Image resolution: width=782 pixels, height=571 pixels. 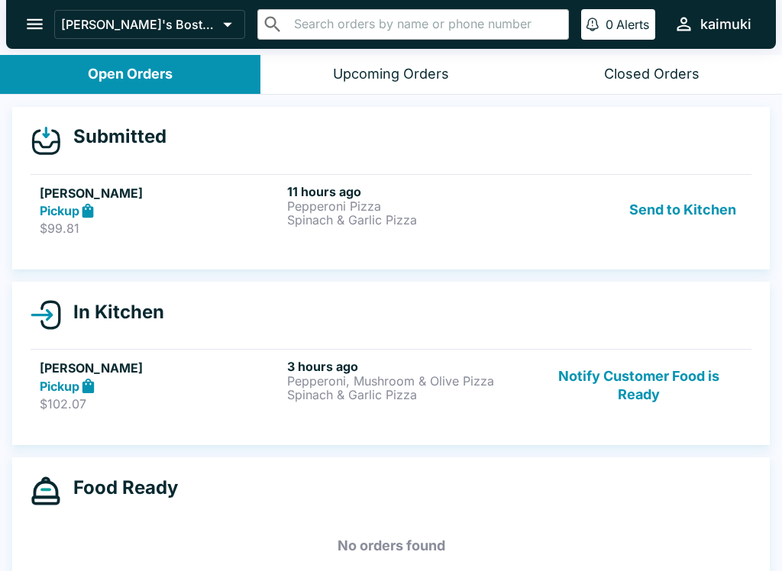 I want to click on div: Closed Orders, so click(x=651, y=74).